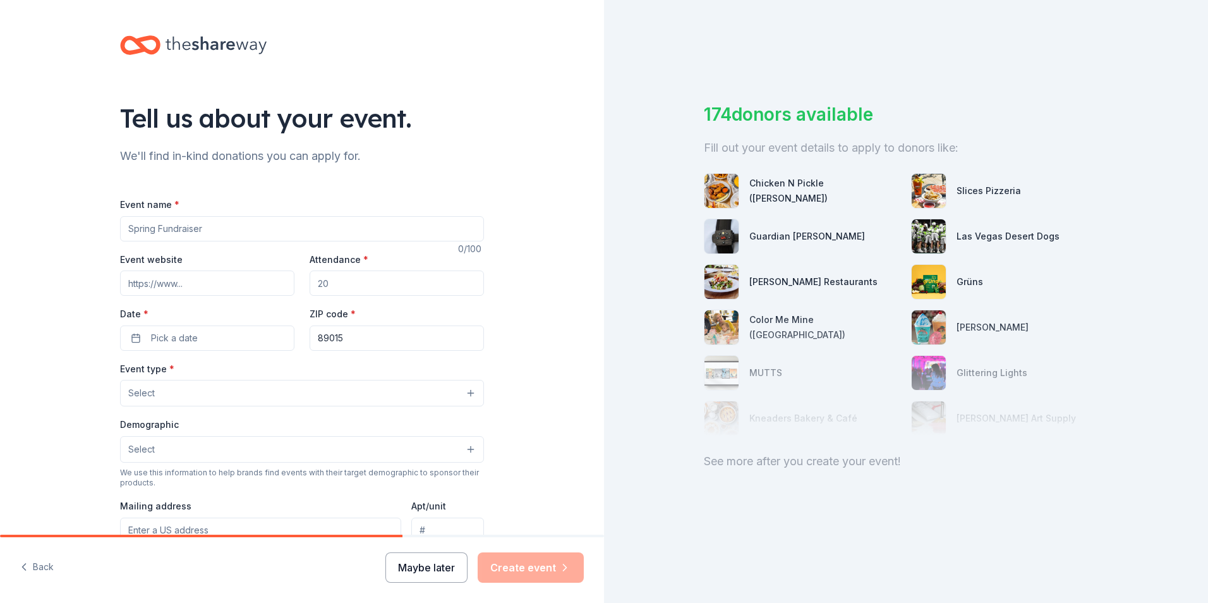 The width and height of the screenshot is (1208, 603). What do you see at coordinates (906, 461) in the screenshot?
I see `div: See more after you create your event!` at bounding box center [906, 461].